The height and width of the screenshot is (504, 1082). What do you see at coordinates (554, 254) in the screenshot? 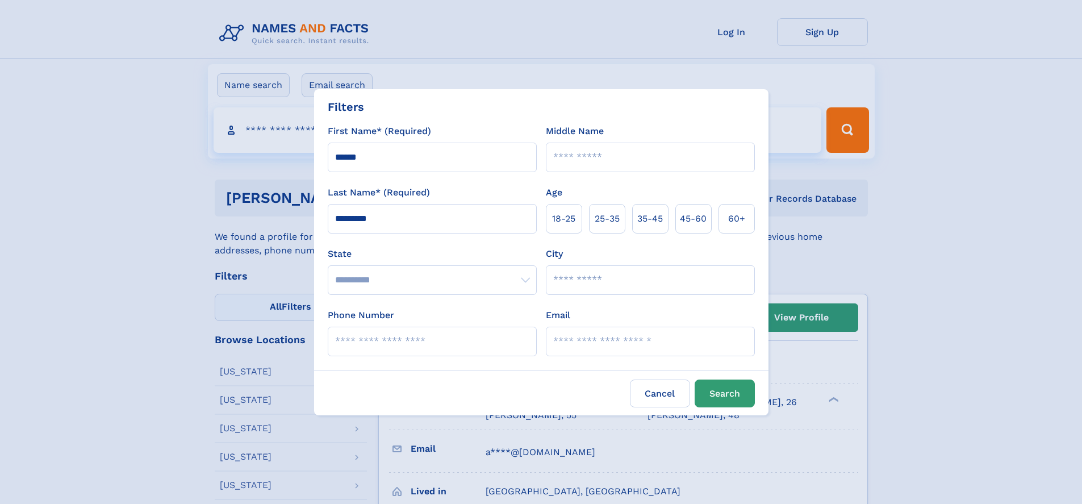
I see `label: City` at bounding box center [554, 254].